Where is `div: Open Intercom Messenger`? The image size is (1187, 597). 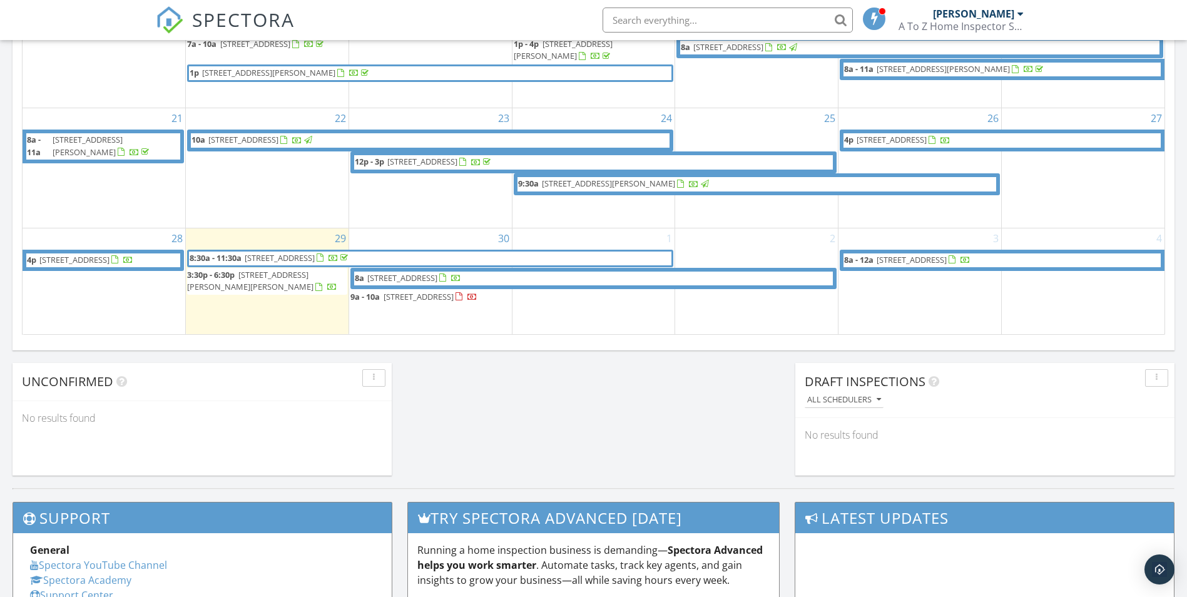 div: Open Intercom Messenger is located at coordinates (1159, 569).